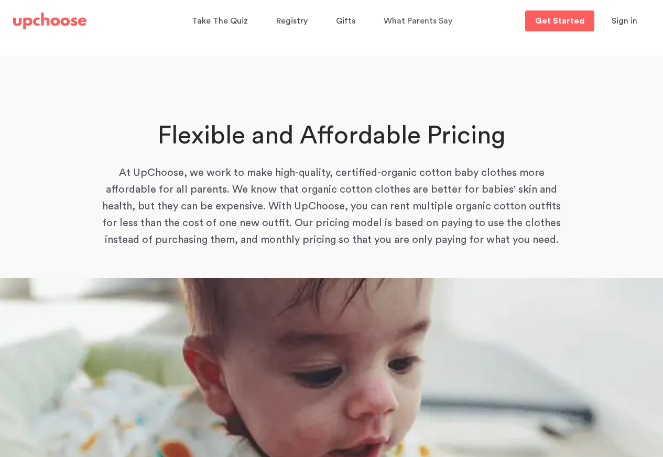  What do you see at coordinates (345, 21) in the screenshot?
I see `span: Gifts` at bounding box center [345, 21].